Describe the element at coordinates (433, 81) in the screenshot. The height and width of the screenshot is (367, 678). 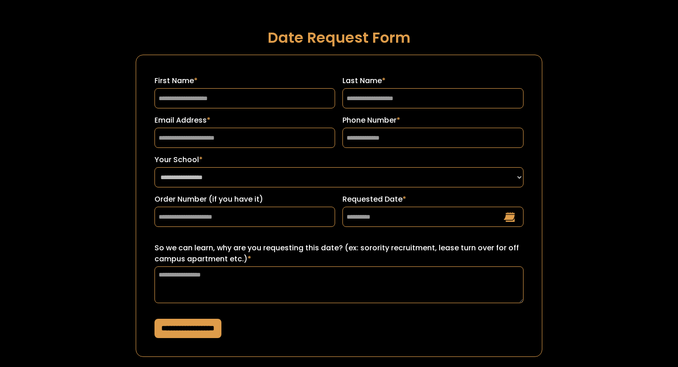
I see `label: Last Name` at that location.